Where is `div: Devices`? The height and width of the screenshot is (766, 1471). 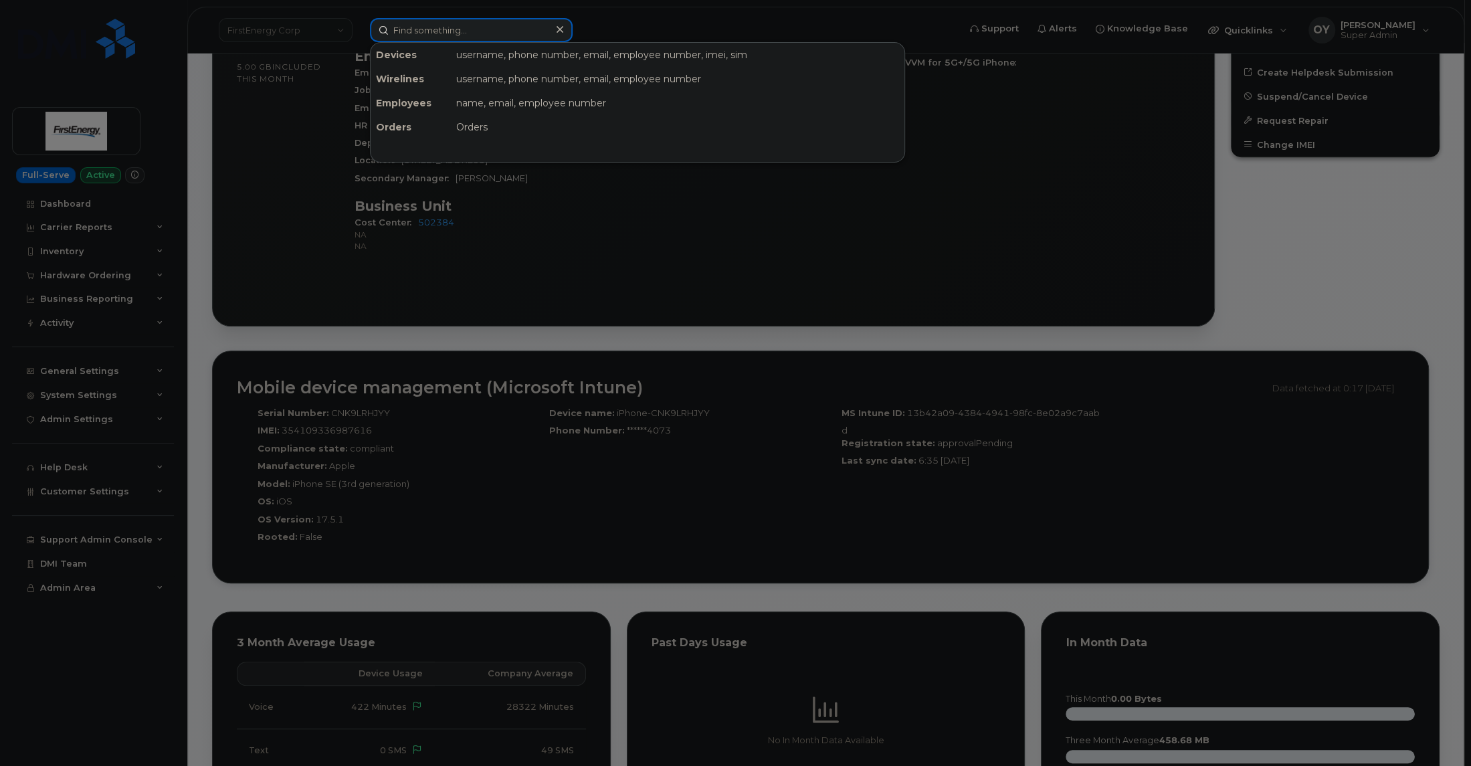 div: Devices is located at coordinates (411, 55).